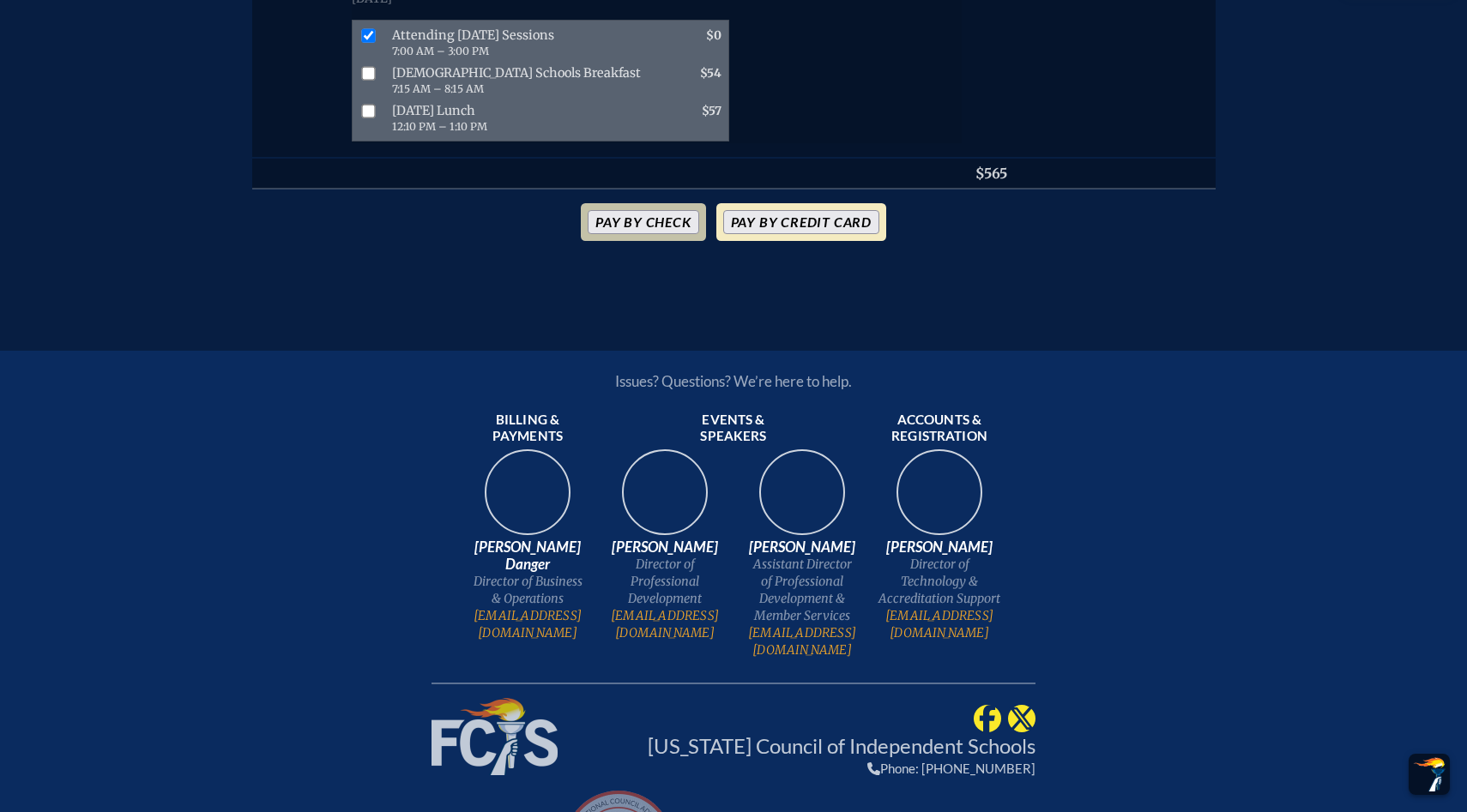  Describe the element at coordinates (438, 88) in the screenshot. I see `span: 7:15 AM – 8:15 AM` at that location.